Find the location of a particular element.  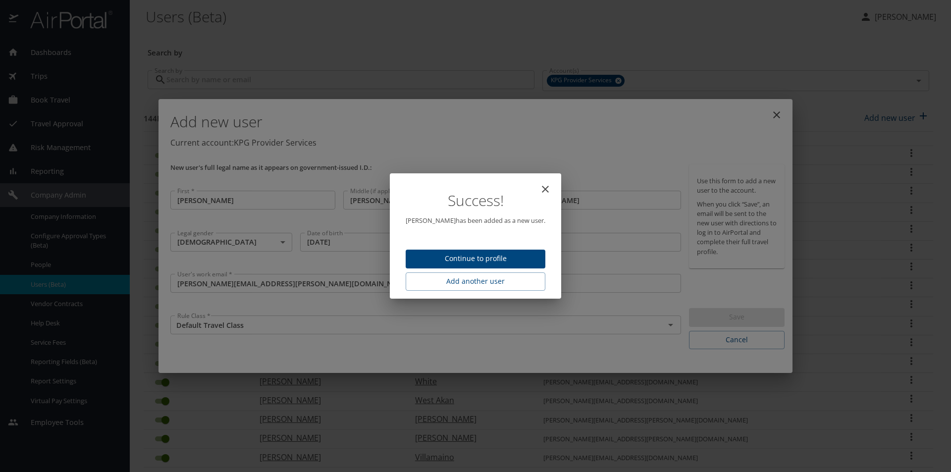

h1: Success! is located at coordinates (476, 201).